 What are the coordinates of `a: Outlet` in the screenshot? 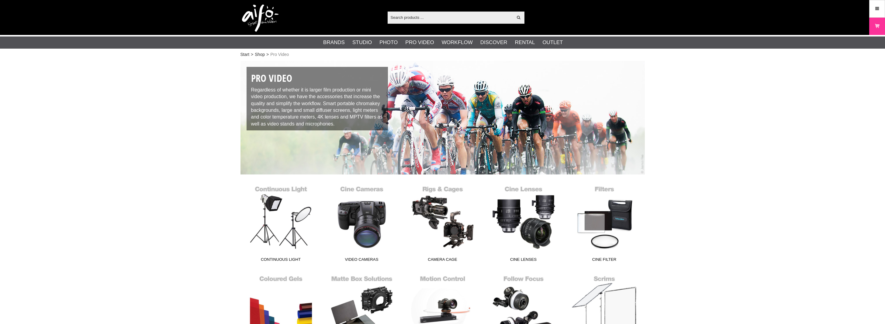 It's located at (552, 43).